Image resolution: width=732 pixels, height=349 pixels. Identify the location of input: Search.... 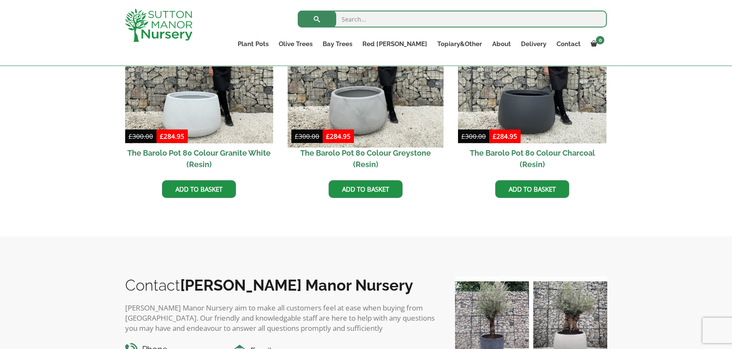
(452, 19).